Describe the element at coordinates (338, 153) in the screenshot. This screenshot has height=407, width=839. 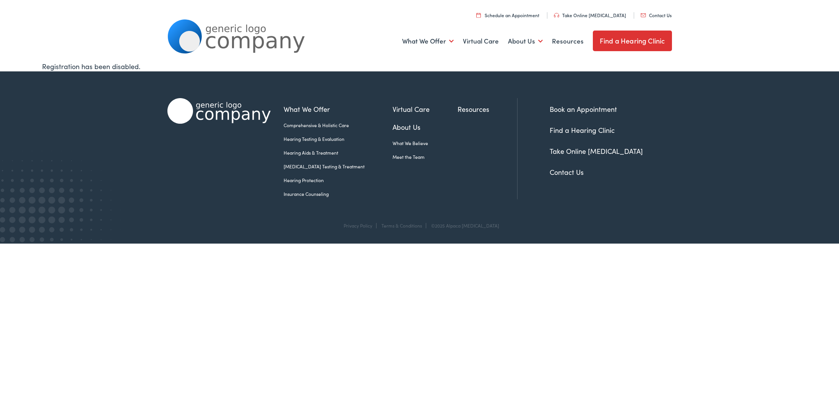
I see `a: Hearing Aids & Treatment` at that location.